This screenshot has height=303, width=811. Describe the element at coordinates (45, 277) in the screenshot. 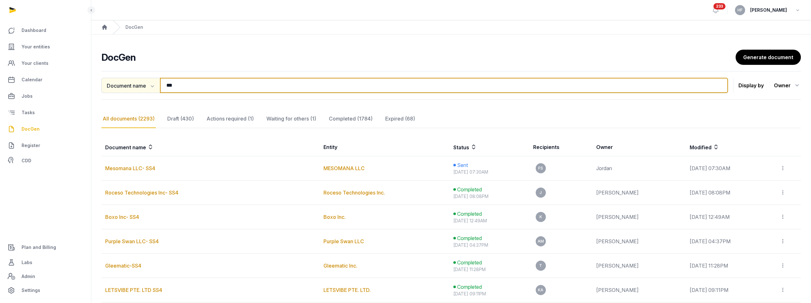

I see `a: Admin` at that location.